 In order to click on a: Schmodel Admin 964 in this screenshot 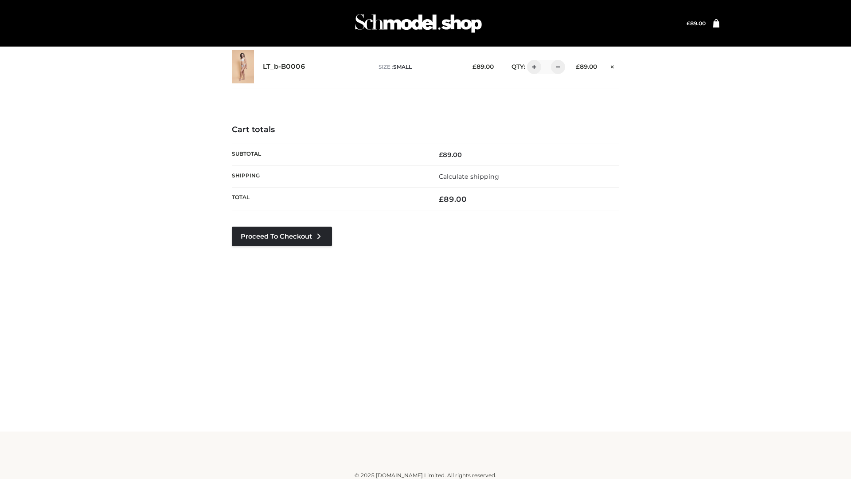, I will do `click(418, 23)`.